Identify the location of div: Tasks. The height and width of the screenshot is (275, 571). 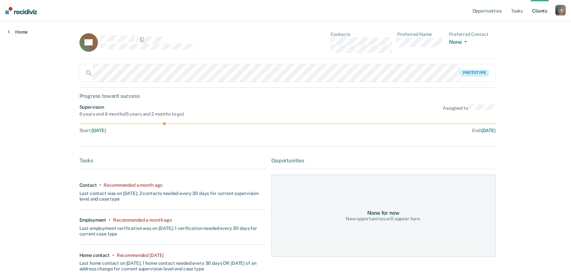
(173, 161).